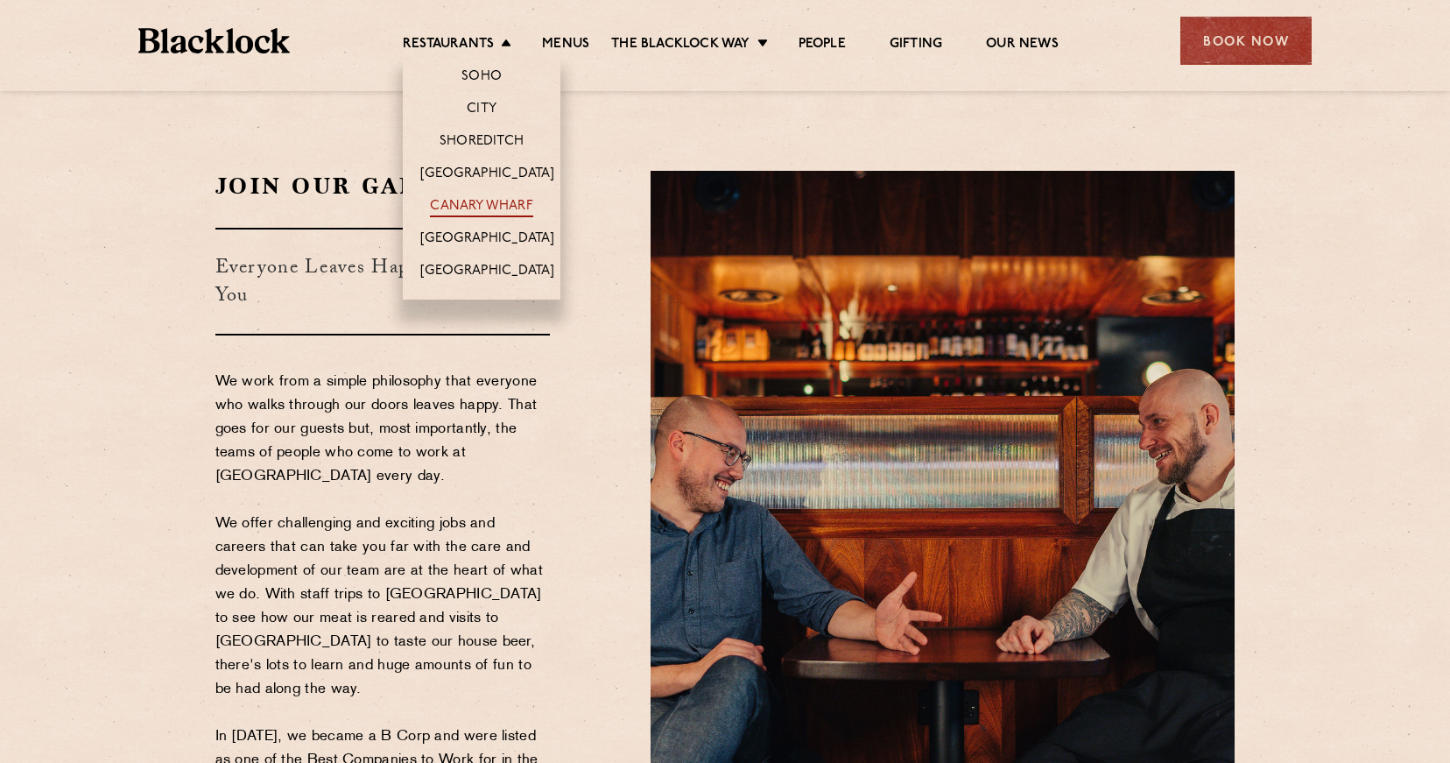  What do you see at coordinates (1246, 40) in the screenshot?
I see `div: Book Now` at bounding box center [1246, 40].